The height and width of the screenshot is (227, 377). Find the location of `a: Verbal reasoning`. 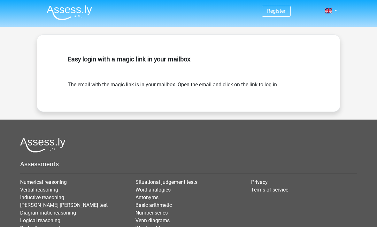

a: Verbal reasoning is located at coordinates (39, 189).